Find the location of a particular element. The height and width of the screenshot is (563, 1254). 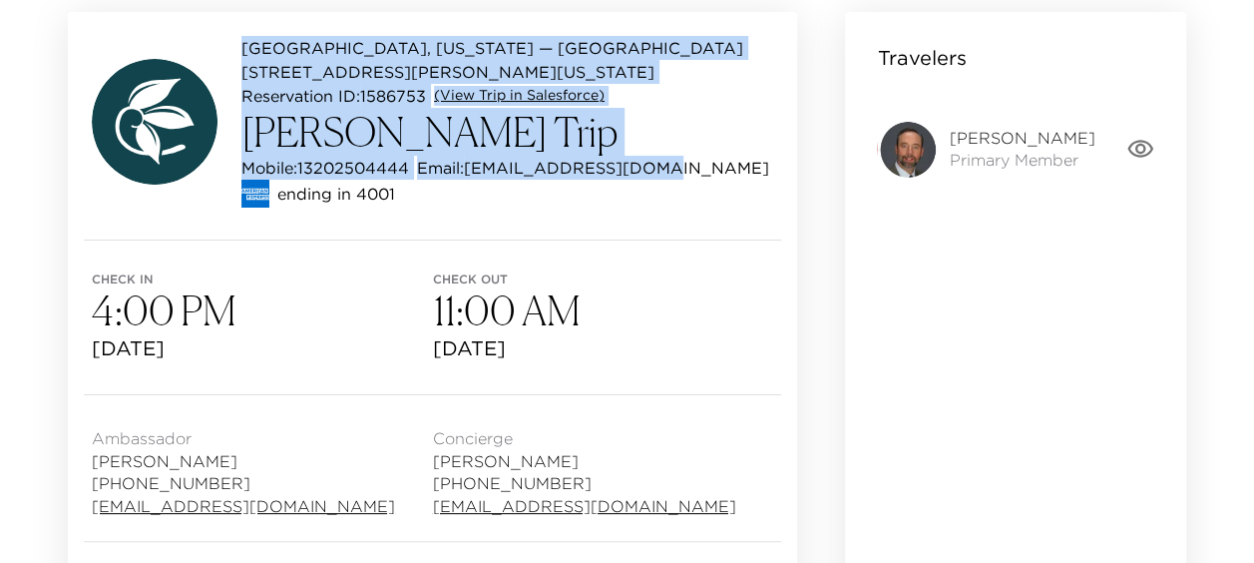

img: 9k= is located at coordinates (907, 149).